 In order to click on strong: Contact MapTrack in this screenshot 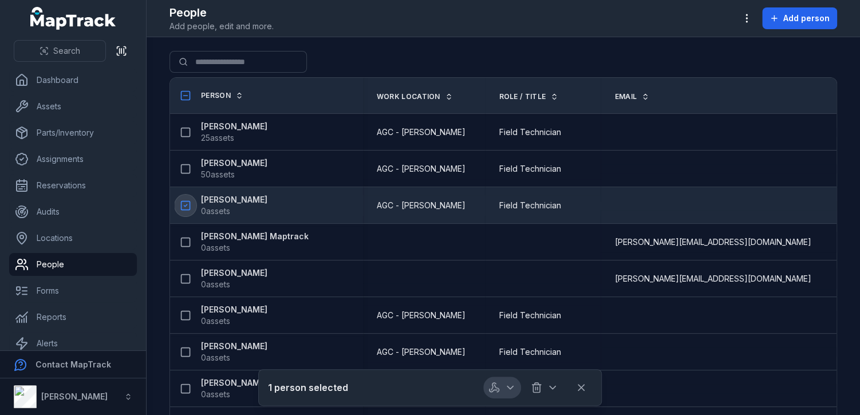, I will do `click(73, 364)`.